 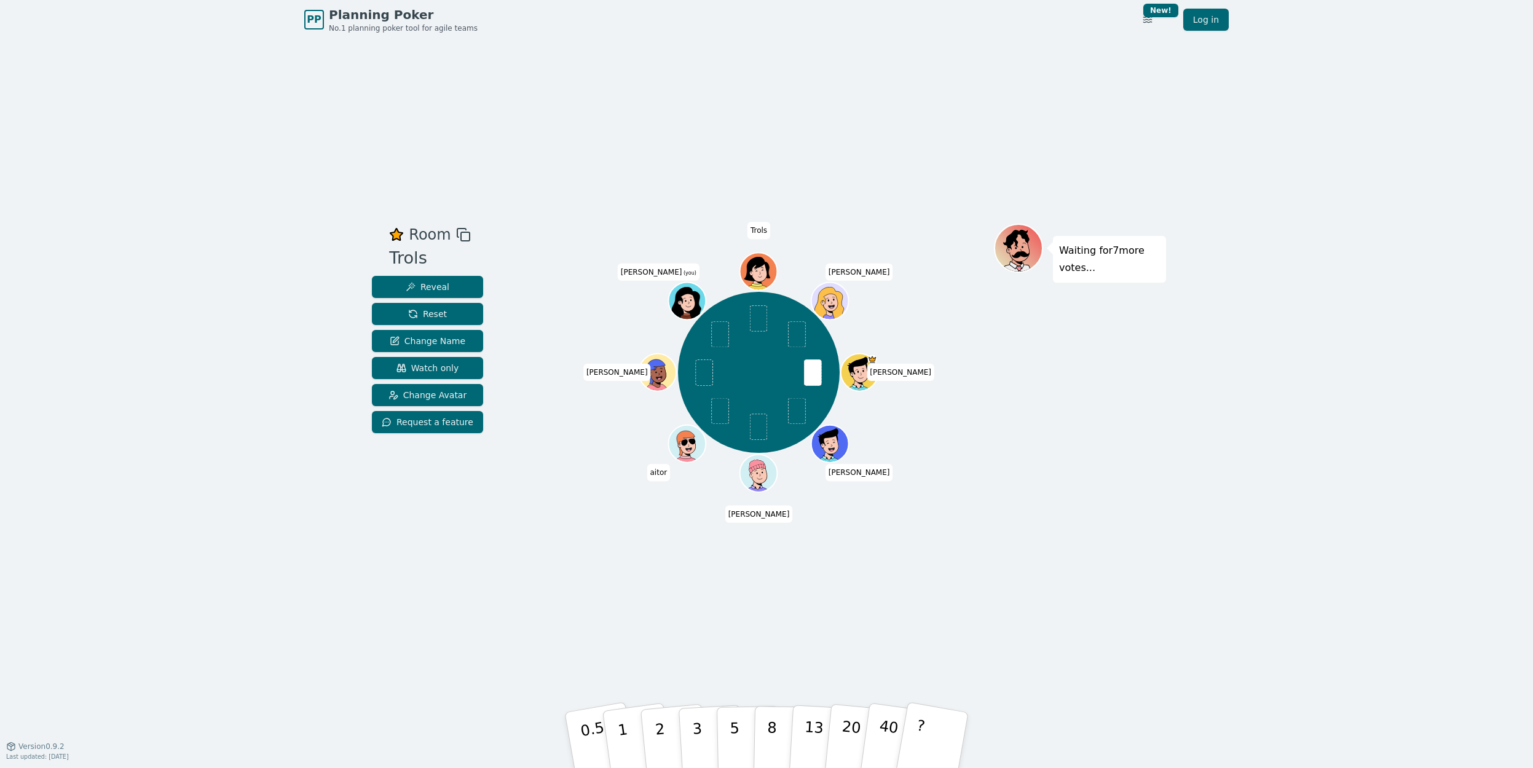 I want to click on a: PPPlanning PokerNo.1 planning poker tool for agile teams, so click(x=391, y=20).